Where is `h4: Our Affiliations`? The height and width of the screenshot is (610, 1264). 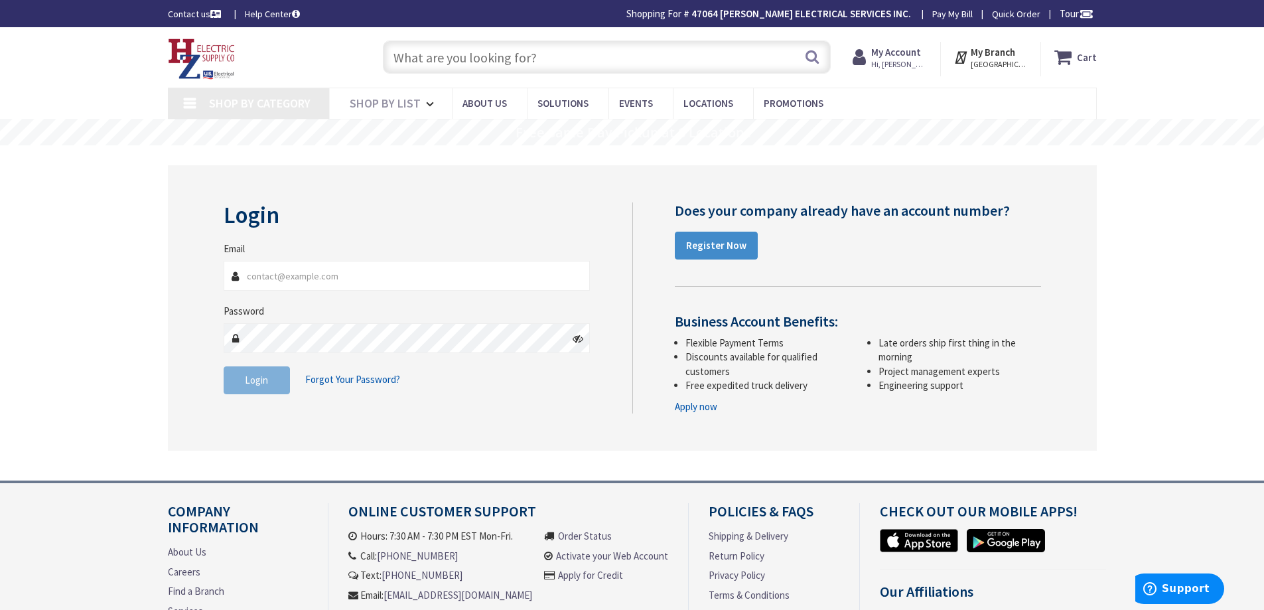
h4: Our Affiliations is located at coordinates (994, 596).